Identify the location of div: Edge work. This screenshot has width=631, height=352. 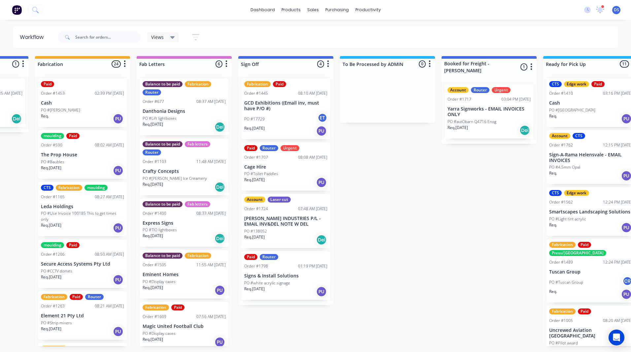
(576, 193).